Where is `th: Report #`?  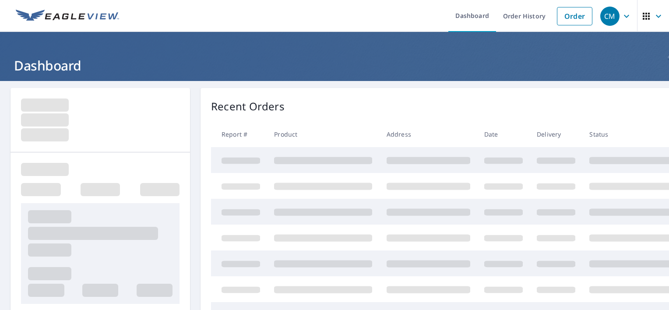 th: Report # is located at coordinates (239, 134).